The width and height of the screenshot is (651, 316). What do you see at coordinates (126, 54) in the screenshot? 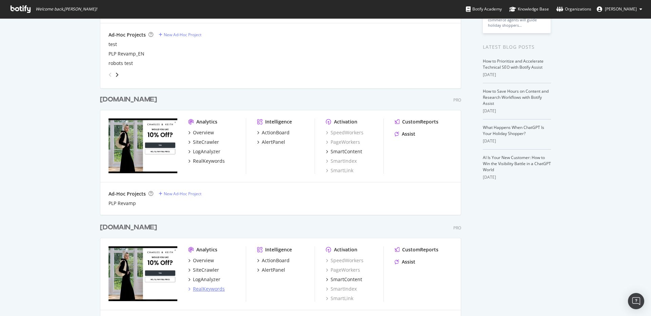
I see `a: PLP Revamp_EN` at bounding box center [126, 54].